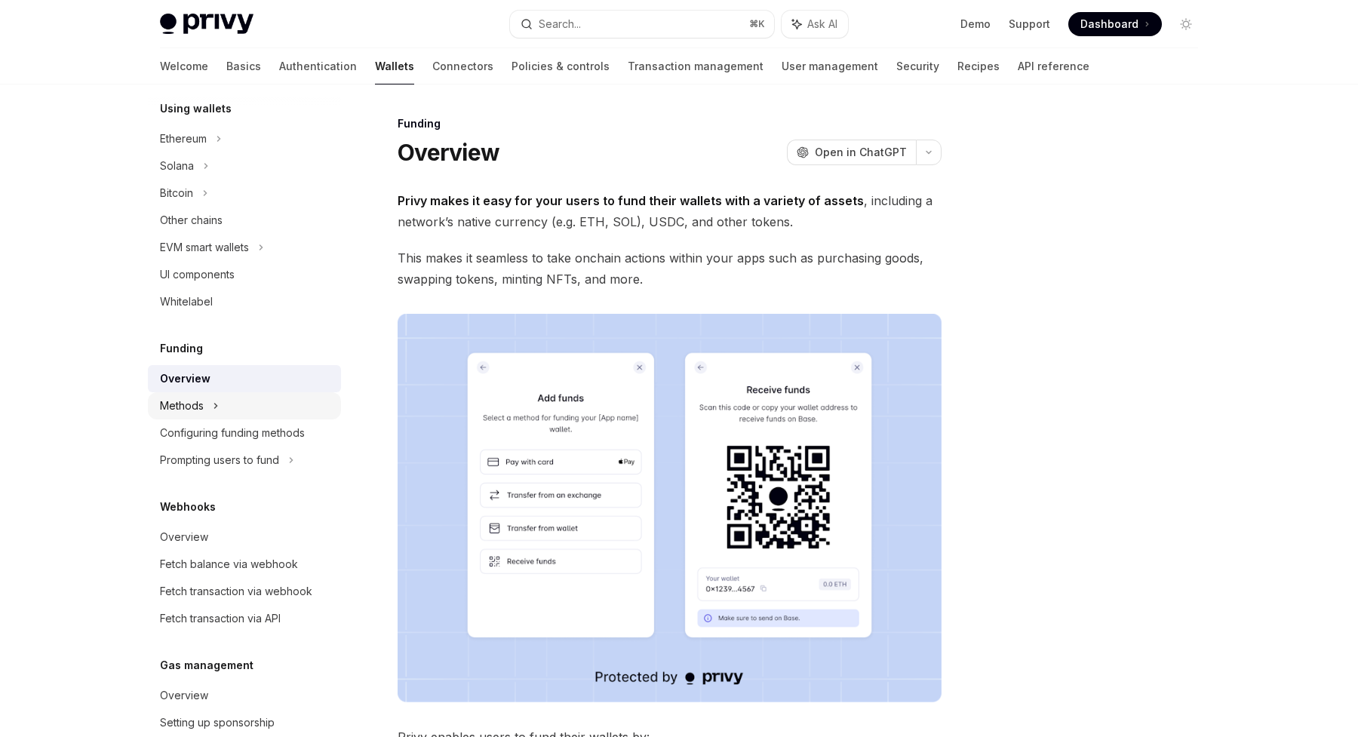 The image size is (1358, 737). I want to click on div: Search..., so click(560, 24).